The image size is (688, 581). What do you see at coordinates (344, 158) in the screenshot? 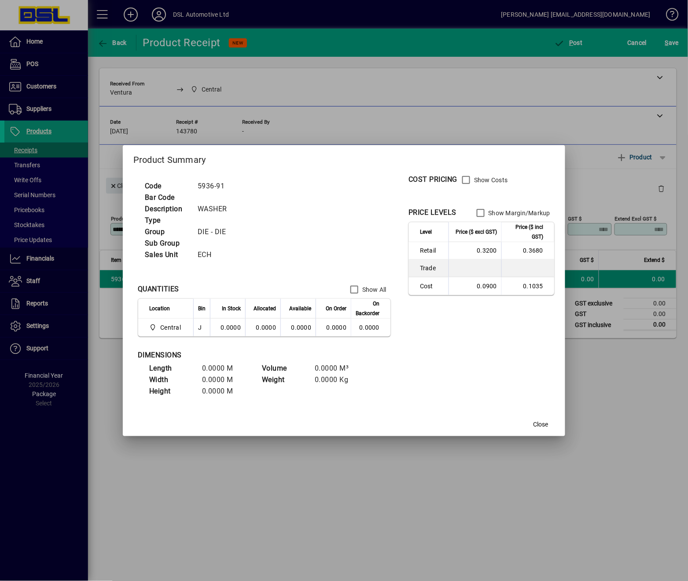
I see `h2: Product Summary` at bounding box center [344, 158].